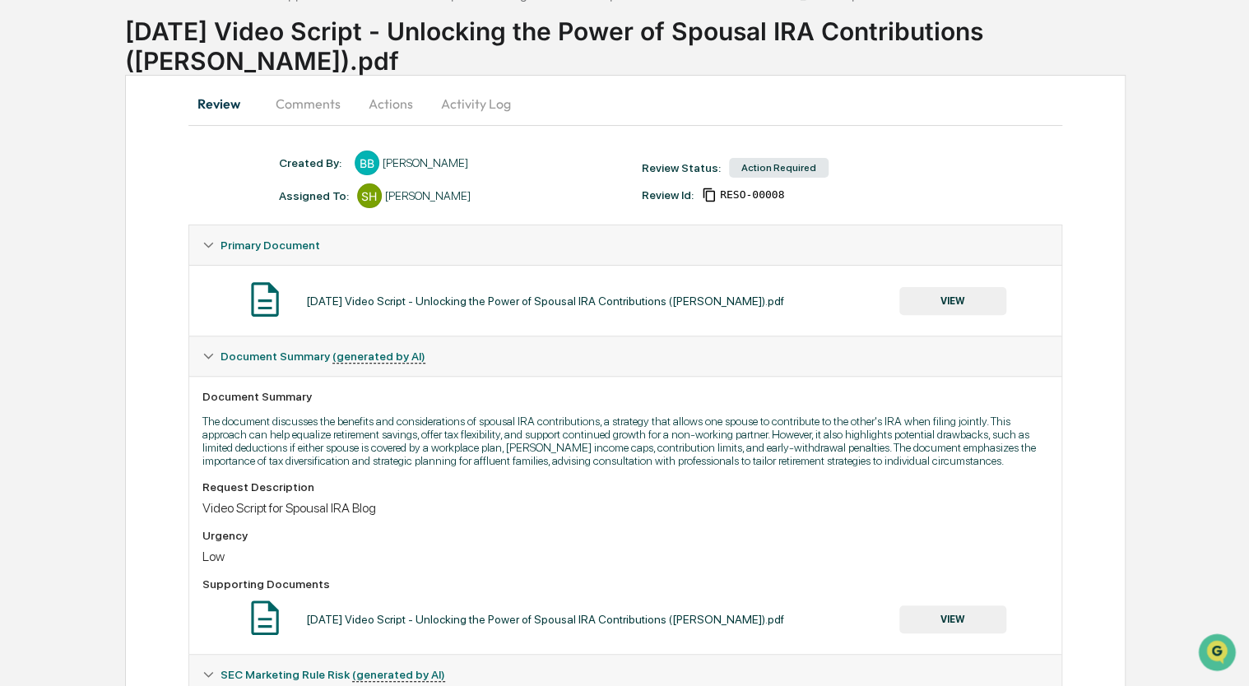 The image size is (1249, 686). What do you see at coordinates (625, 508) in the screenshot?
I see `div: Video Script for Spousal IRA Blog` at bounding box center [625, 508].